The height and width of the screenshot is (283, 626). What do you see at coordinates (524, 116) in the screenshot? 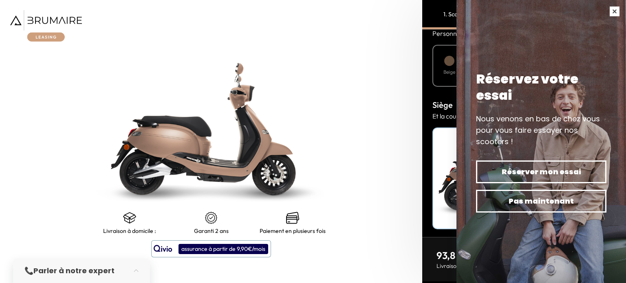
I see `p: Et la couleur de la selle :` at bounding box center [524, 116].